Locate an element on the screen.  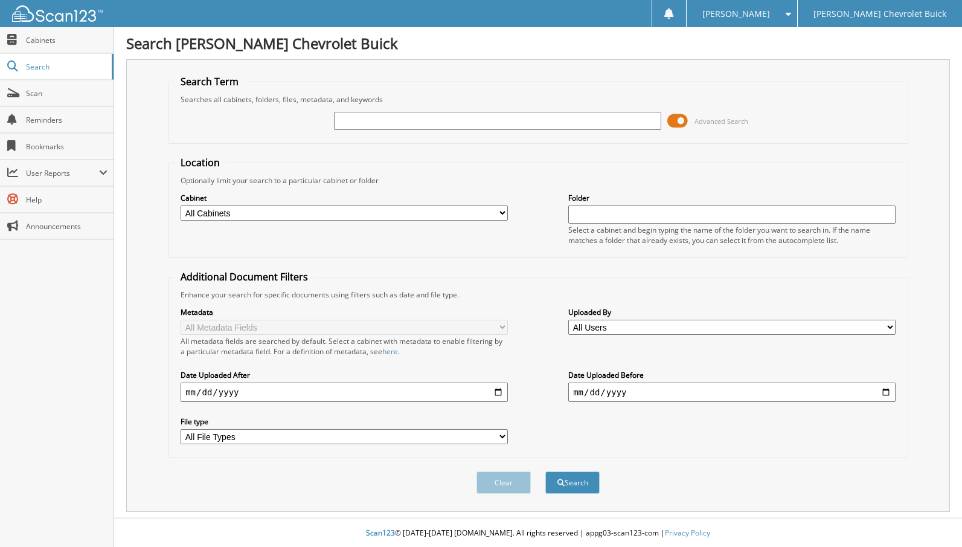
input: start is located at coordinates (344, 392).